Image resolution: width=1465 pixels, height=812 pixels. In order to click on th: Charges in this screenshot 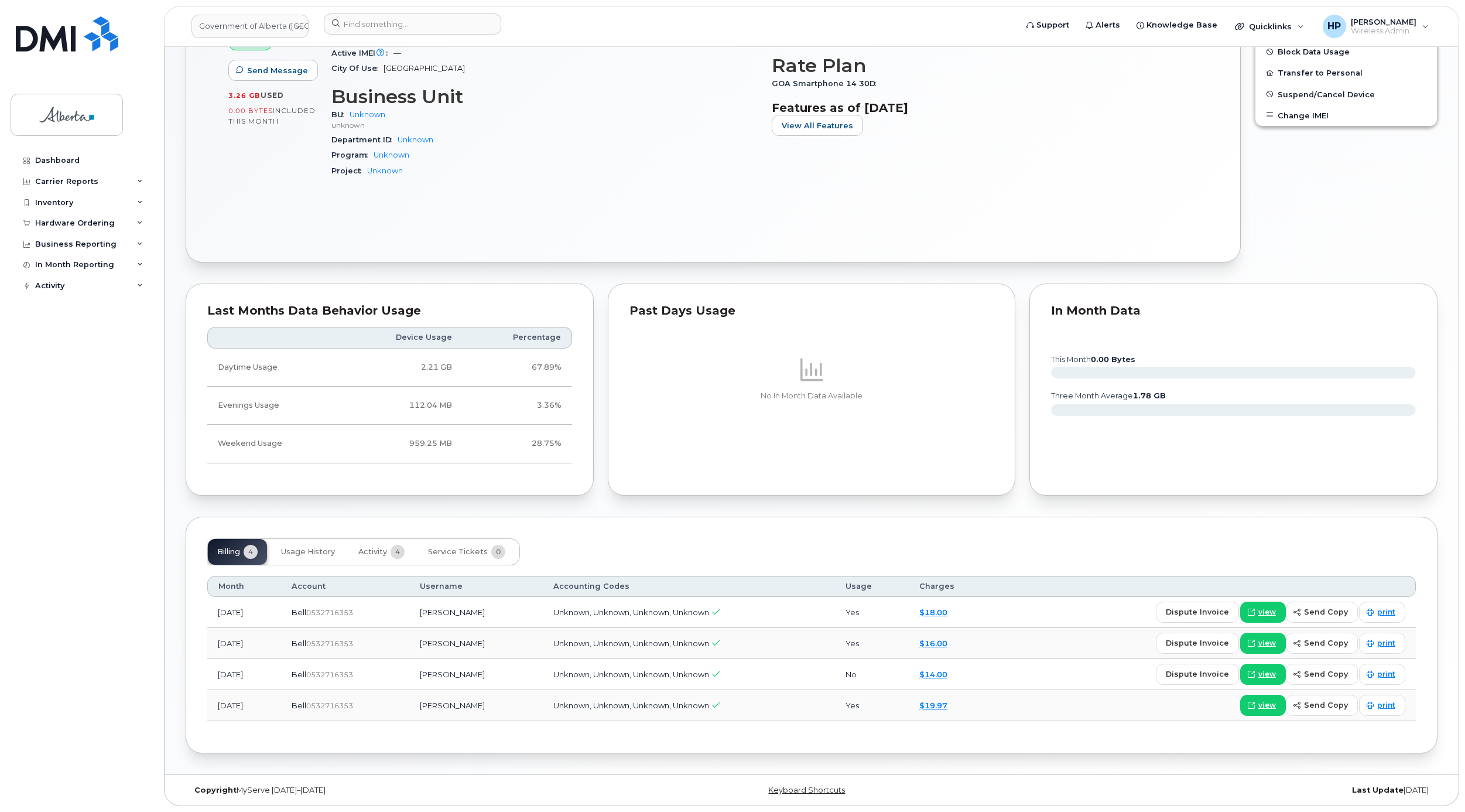, I will do `click(952, 586)`.